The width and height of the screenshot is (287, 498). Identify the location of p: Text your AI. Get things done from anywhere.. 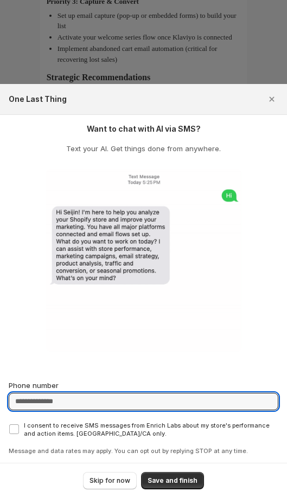
(143, 148).